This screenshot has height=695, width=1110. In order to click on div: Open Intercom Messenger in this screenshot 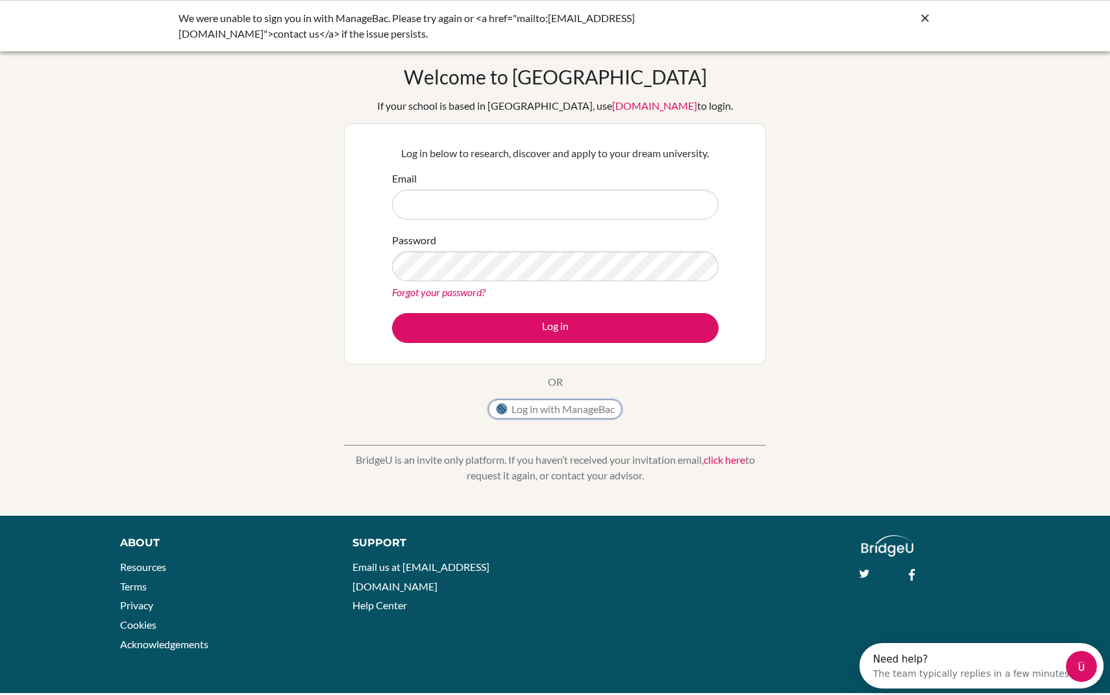, I will do `click(128, 23)`.